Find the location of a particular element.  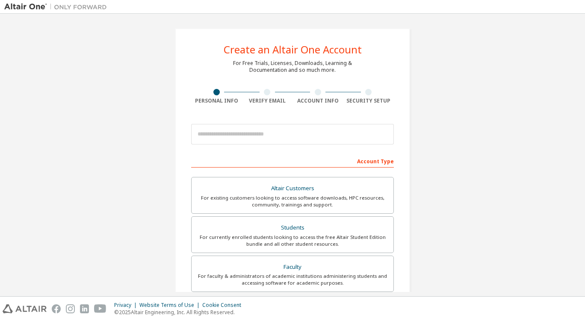

div: Students is located at coordinates (293, 228).